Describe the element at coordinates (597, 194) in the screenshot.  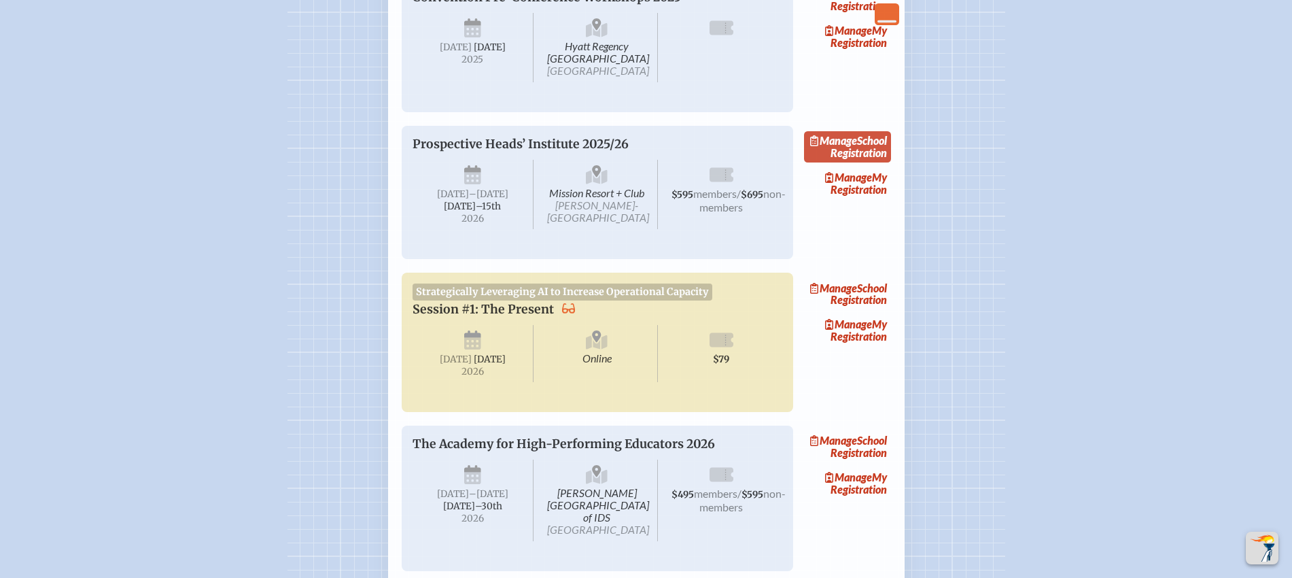
I see `span: Mission Resort + Club` at that location.